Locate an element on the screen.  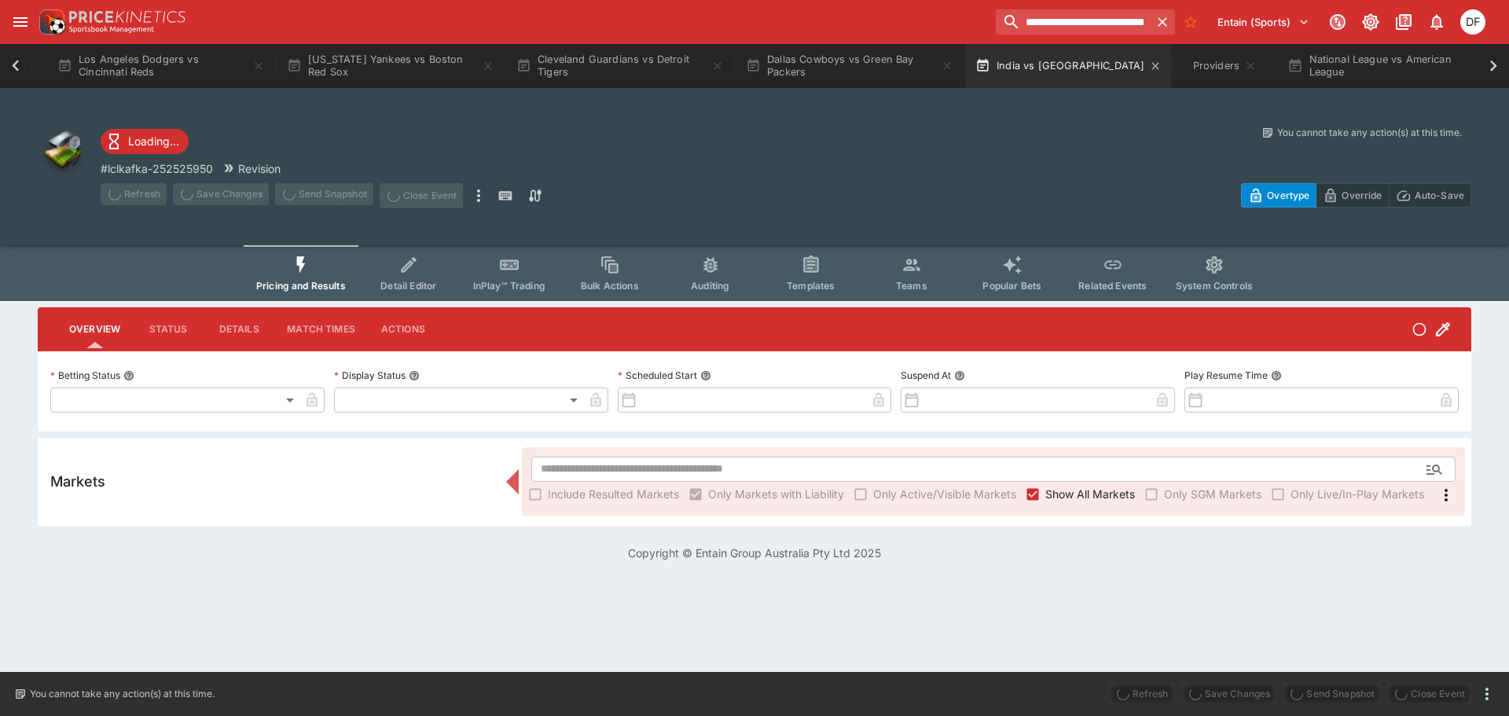
button: Cleveland Guardians vs Detroit Tigers is located at coordinates (620, 66).